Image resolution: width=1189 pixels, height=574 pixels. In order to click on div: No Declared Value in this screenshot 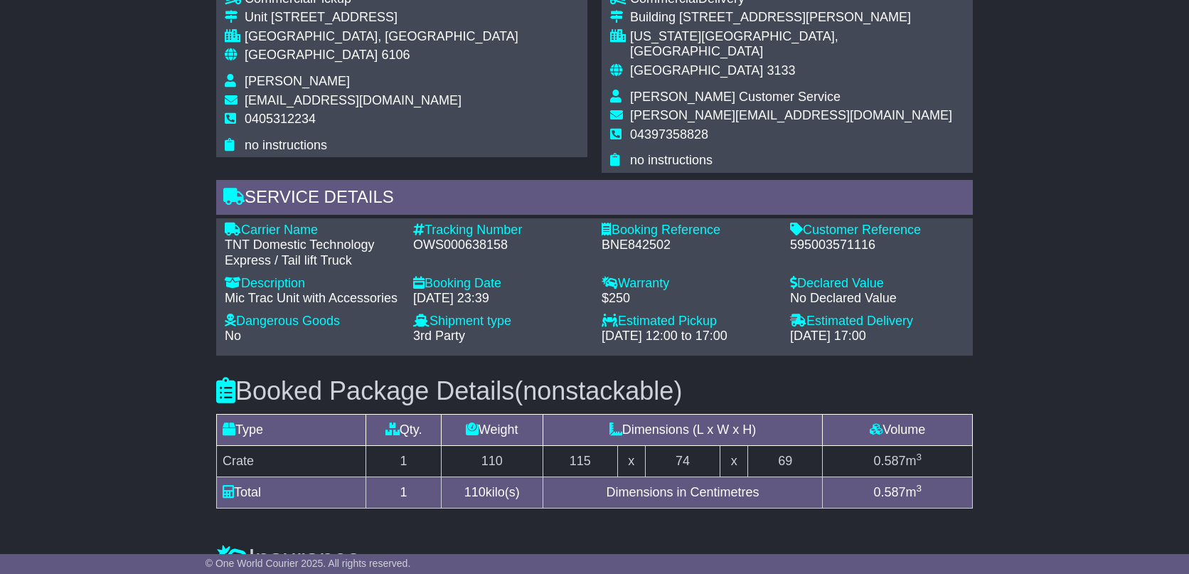, I will do `click(877, 299)`.